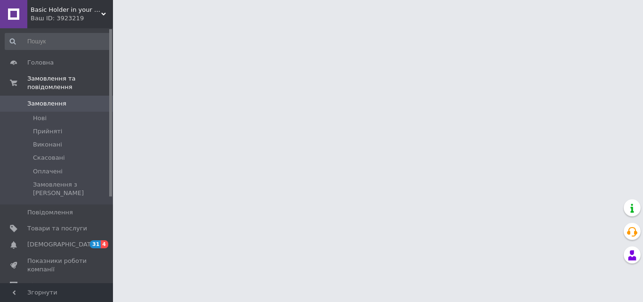 The image size is (643, 302). I want to click on input: Пошук, so click(58, 41).